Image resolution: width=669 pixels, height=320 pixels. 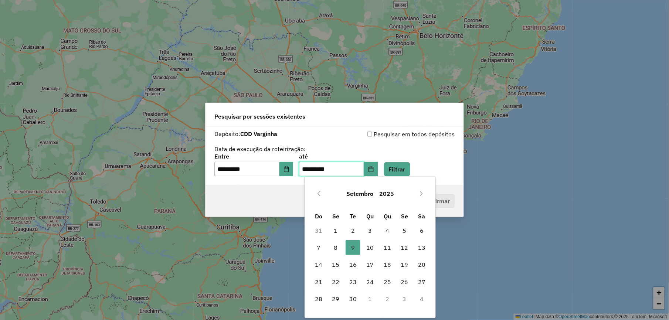 I want to click on span: 14, so click(x=319, y=265).